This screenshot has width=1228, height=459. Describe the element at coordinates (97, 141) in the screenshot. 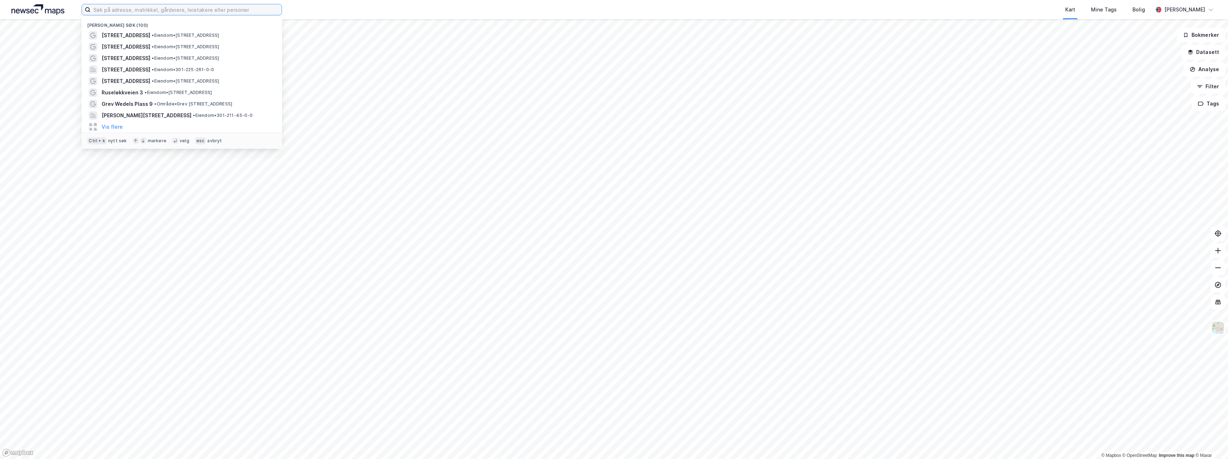

I see `div: Ctrl + k` at that location.